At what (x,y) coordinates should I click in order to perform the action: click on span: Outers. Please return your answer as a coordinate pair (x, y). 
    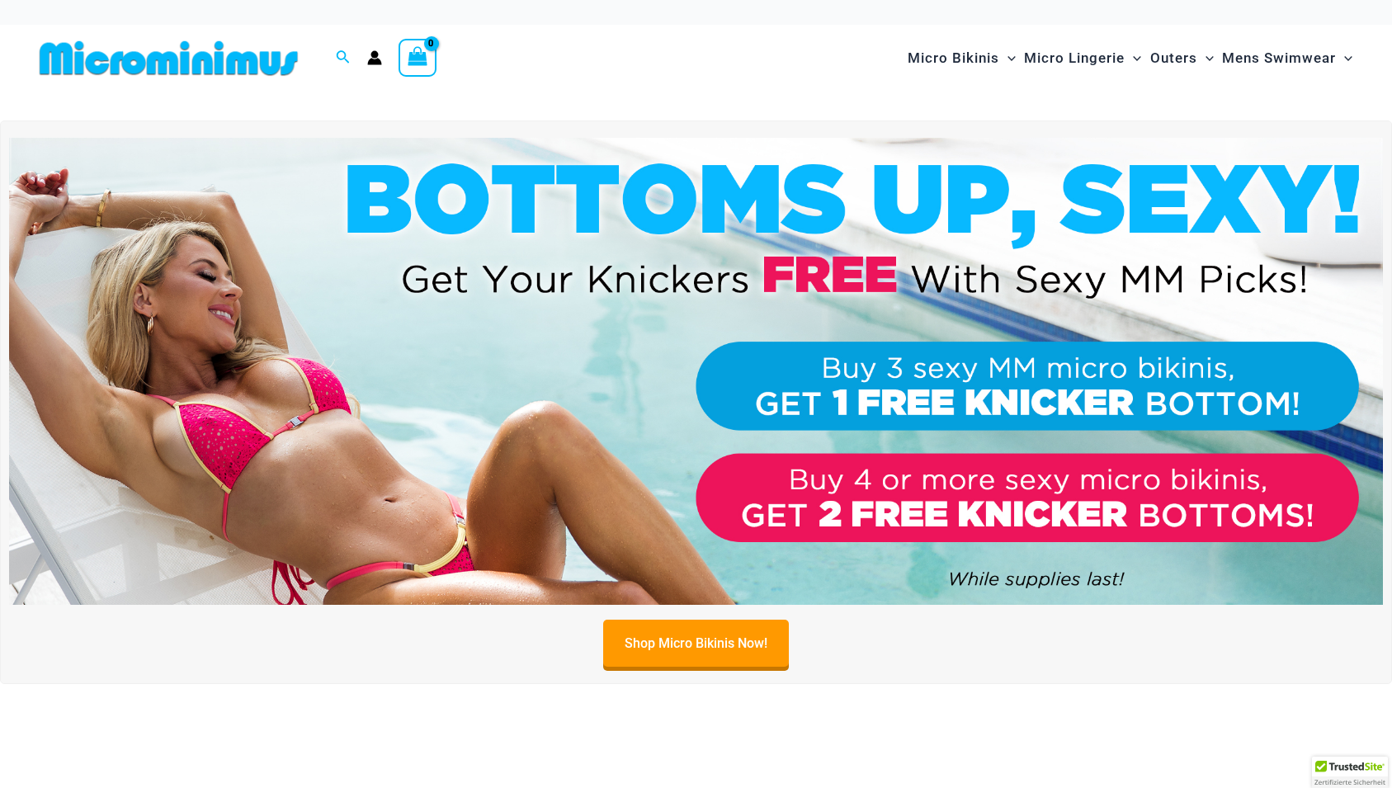
    Looking at the image, I should click on (1173, 58).